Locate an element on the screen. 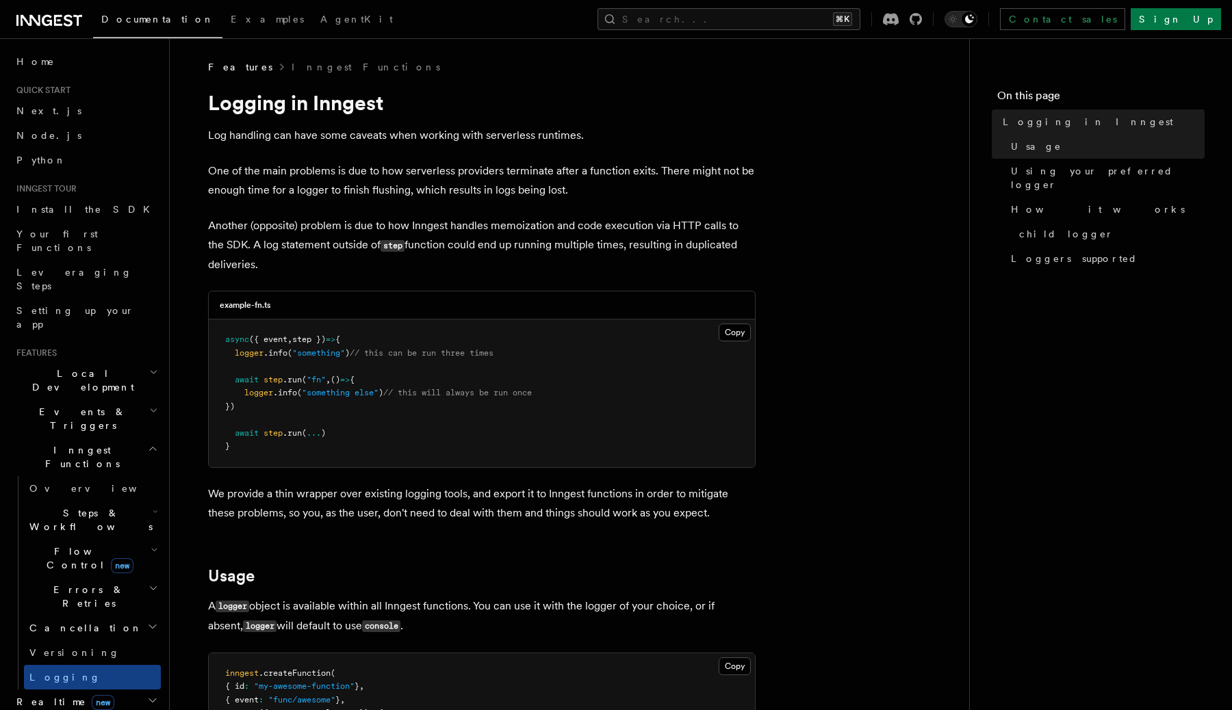 This screenshot has height=710, width=1232. span: Documentation is located at coordinates (157, 19).